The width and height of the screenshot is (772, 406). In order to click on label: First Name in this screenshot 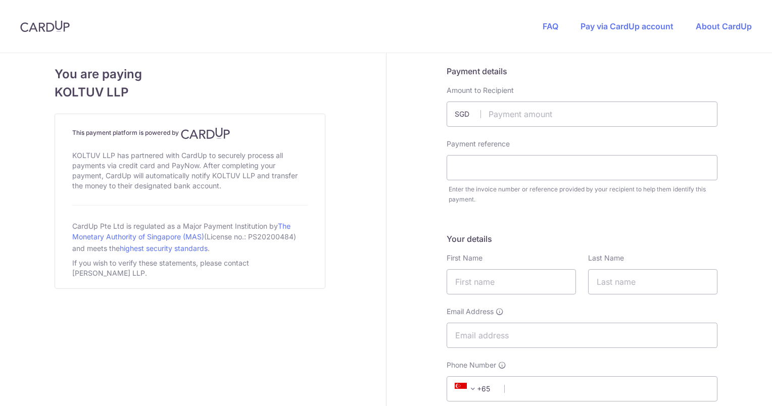, I will do `click(465, 258)`.